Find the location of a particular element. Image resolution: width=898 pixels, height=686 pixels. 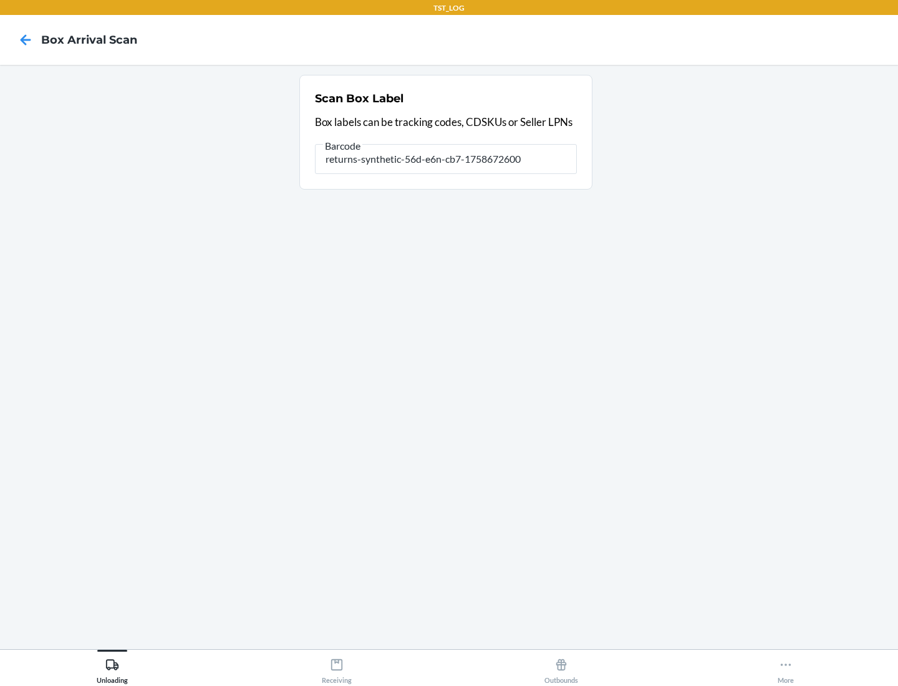

h2: Scan Box Label is located at coordinates (359, 98).